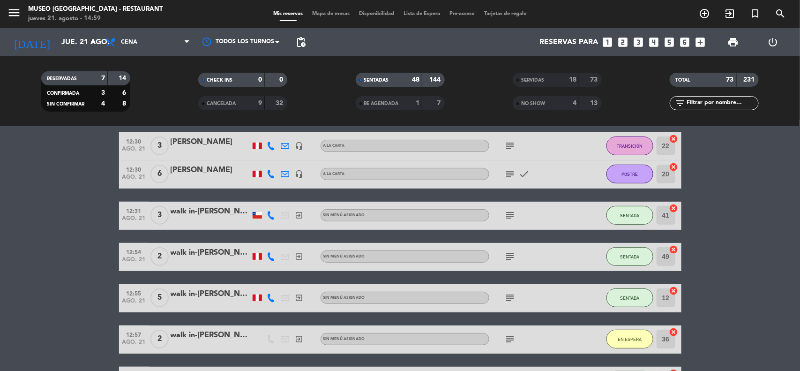 This screenshot has height=371, width=800. What do you see at coordinates (219, 80) in the screenshot?
I see `span: CHECK INS` at bounding box center [219, 80].